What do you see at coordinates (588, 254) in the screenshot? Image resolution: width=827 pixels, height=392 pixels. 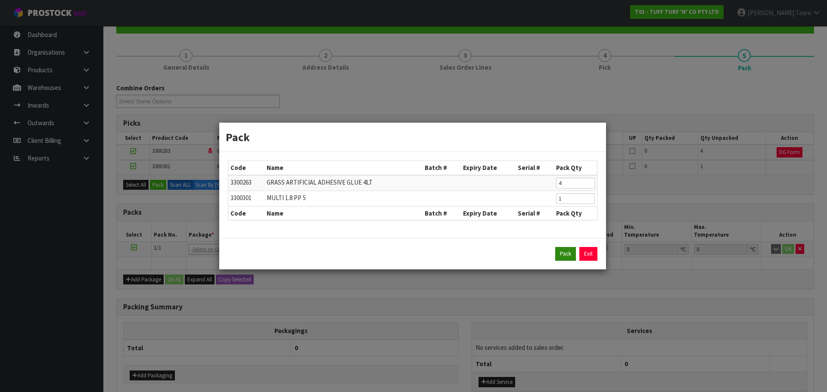 I see `a: Exit` at bounding box center [588, 254].